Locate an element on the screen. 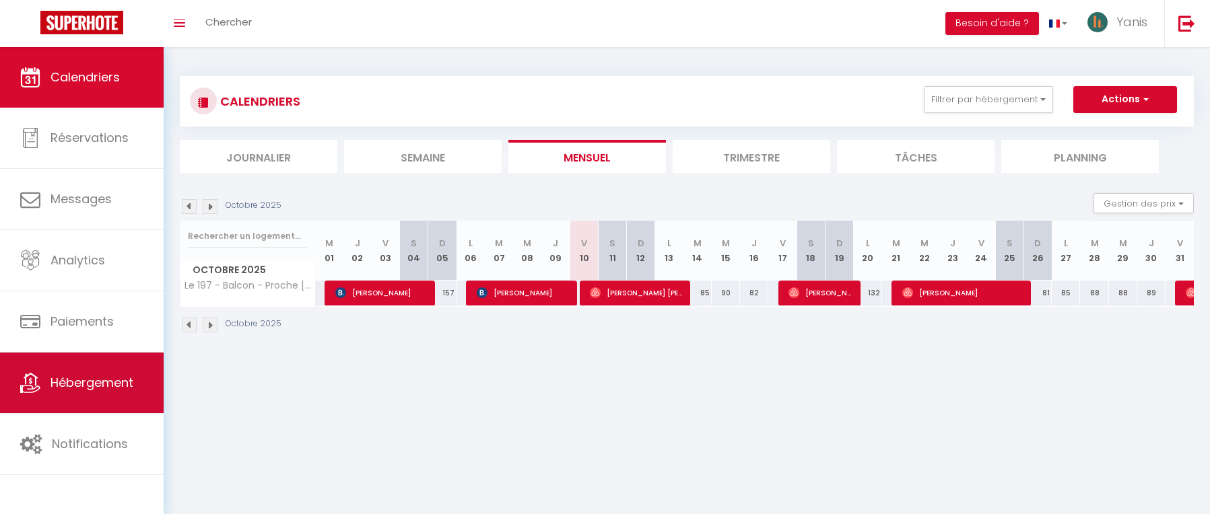 Image resolution: width=1210 pixels, height=514 pixels. th: 05 is located at coordinates (442, 250).